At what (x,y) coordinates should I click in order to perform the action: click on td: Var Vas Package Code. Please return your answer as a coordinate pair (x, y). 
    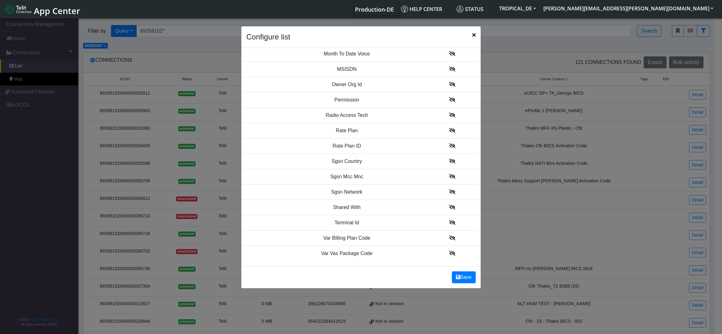
    Looking at the image, I should click on (347, 253).